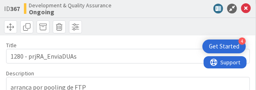 The height and width of the screenshot is (90, 256). Describe the element at coordinates (20, 73) in the screenshot. I see `span: Description` at that location.